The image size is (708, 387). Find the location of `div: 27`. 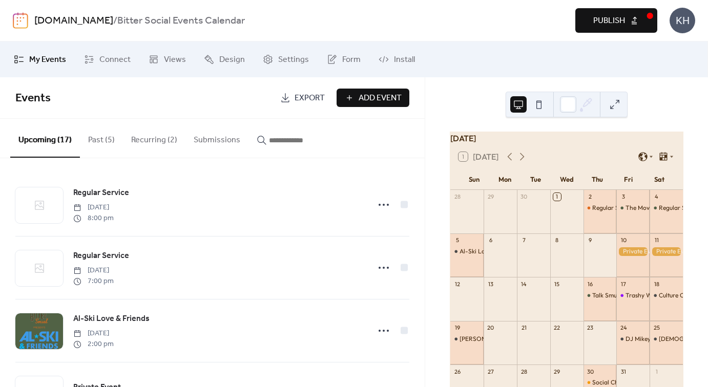

div: 27 is located at coordinates (490, 372).